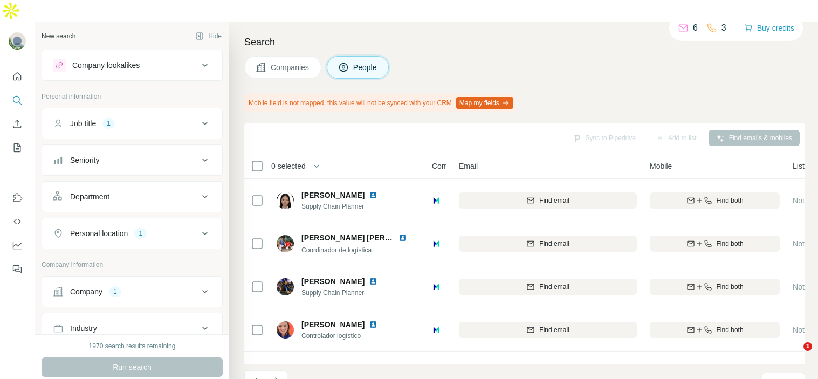  What do you see at coordinates (58, 36) in the screenshot?
I see `div: New search` at bounding box center [58, 36].